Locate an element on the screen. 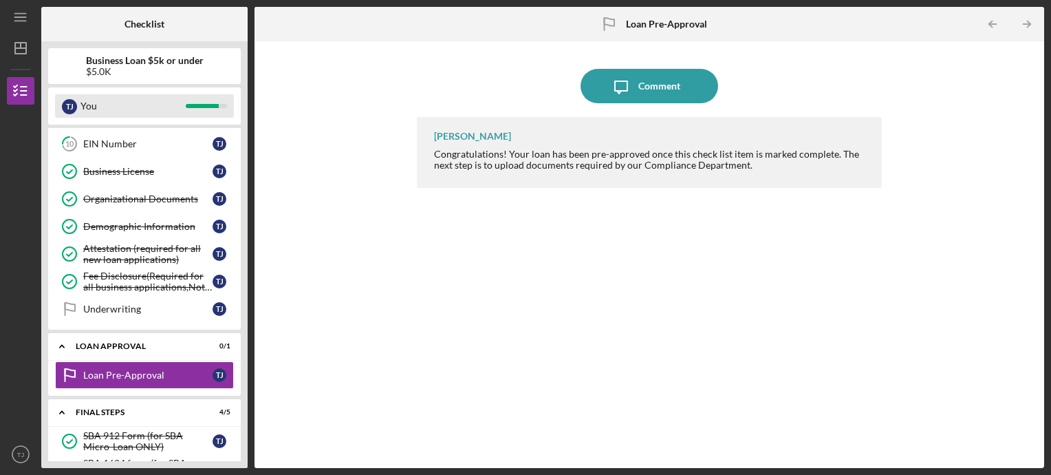 This screenshot has width=1051, height=475. a: Fee Disclosure(Required for all business applications,Not needed for Contractor loans)TJ is located at coordinates (144, 281).